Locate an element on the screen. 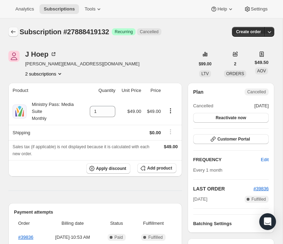 The image size is (283, 244). h2: Payment attempts is located at coordinates (95, 212).